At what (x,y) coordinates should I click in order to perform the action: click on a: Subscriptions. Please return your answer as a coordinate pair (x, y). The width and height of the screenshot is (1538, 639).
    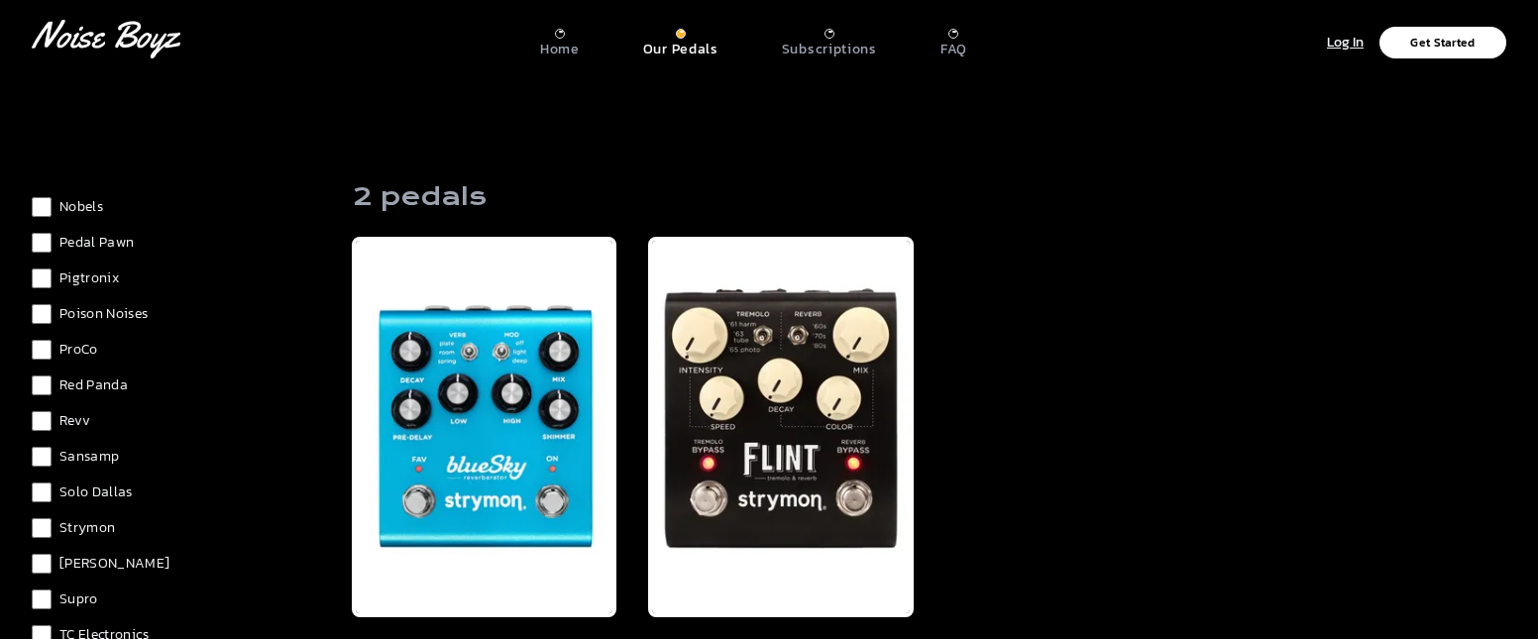
    Looking at the image, I should click on (830, 40).